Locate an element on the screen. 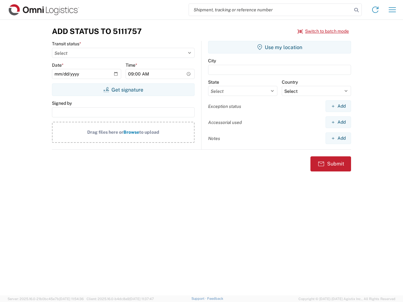 Image resolution: width=403 pixels, height=302 pixels. button: Switch to batch mode is located at coordinates (323, 31).